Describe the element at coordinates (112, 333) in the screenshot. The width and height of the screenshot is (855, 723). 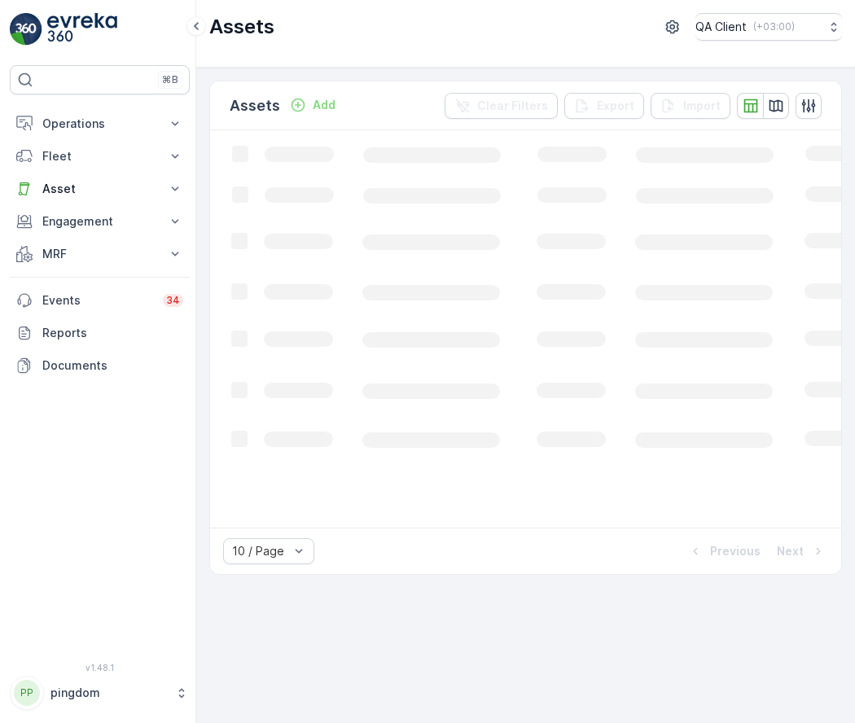
I see `p: Reports` at that location.